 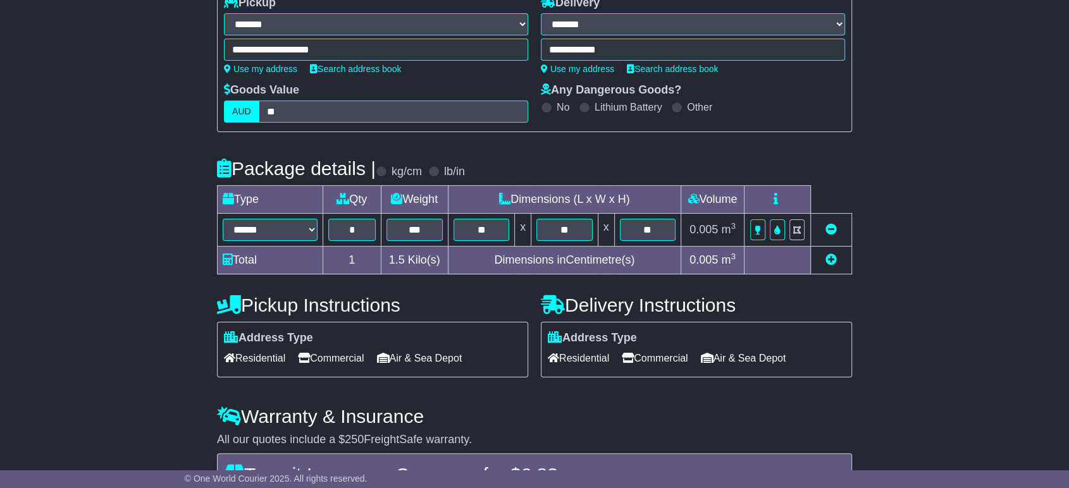 I want to click on label: Lithium Battery, so click(x=628, y=107).